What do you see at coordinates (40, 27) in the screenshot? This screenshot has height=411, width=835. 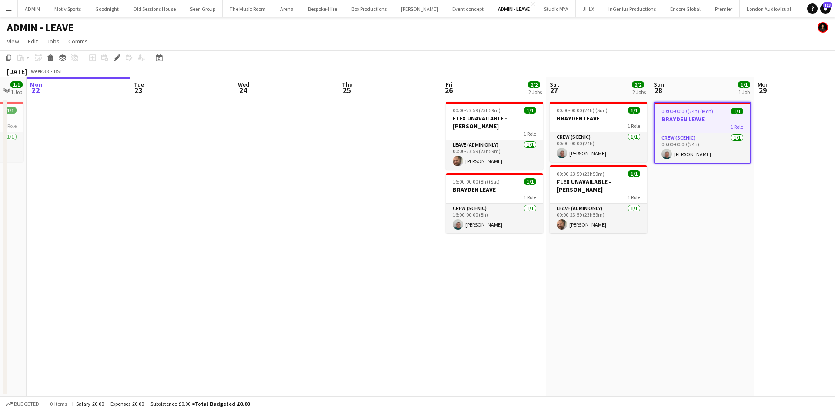 I see `h1: ADMIN - LEAVE` at bounding box center [40, 27].